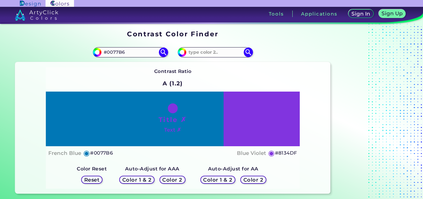  What do you see at coordinates (252, 153) in the screenshot?
I see `h4: Blue Violet` at bounding box center [252, 153].